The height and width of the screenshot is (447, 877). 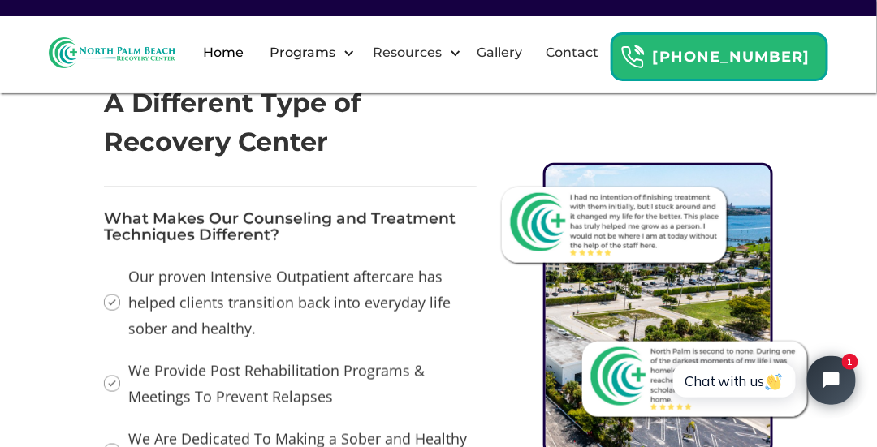 I want to click on button: Chat with us👋, so click(x=79, y=38).